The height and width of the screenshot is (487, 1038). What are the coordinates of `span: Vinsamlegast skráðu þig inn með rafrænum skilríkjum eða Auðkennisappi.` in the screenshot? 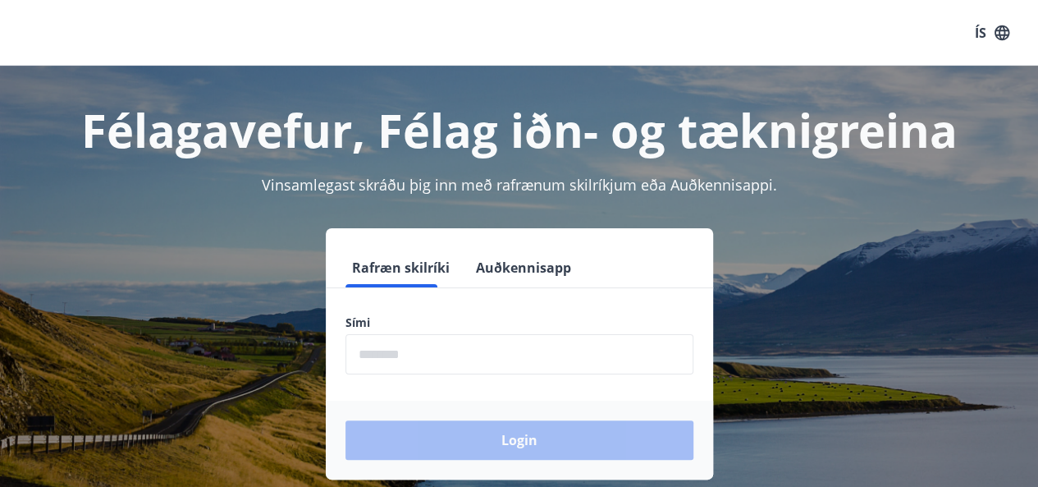 It's located at (519, 185).